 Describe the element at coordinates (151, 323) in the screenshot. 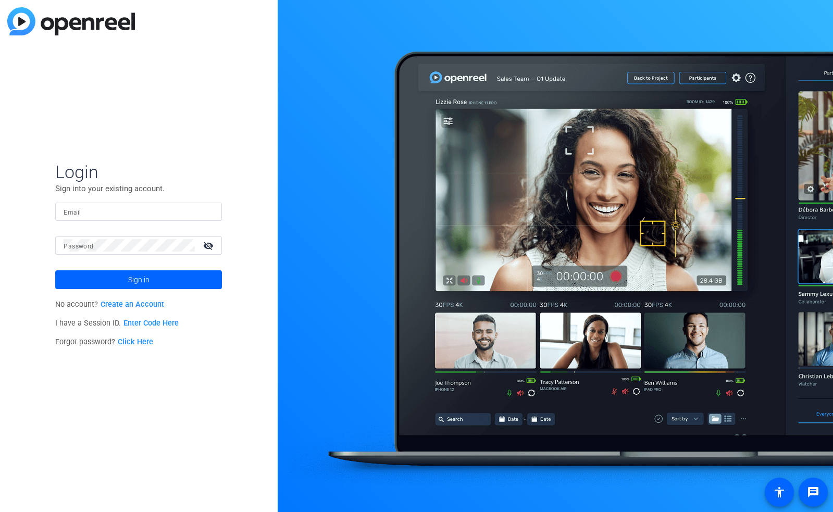

I see `a: Enter Code Here` at that location.